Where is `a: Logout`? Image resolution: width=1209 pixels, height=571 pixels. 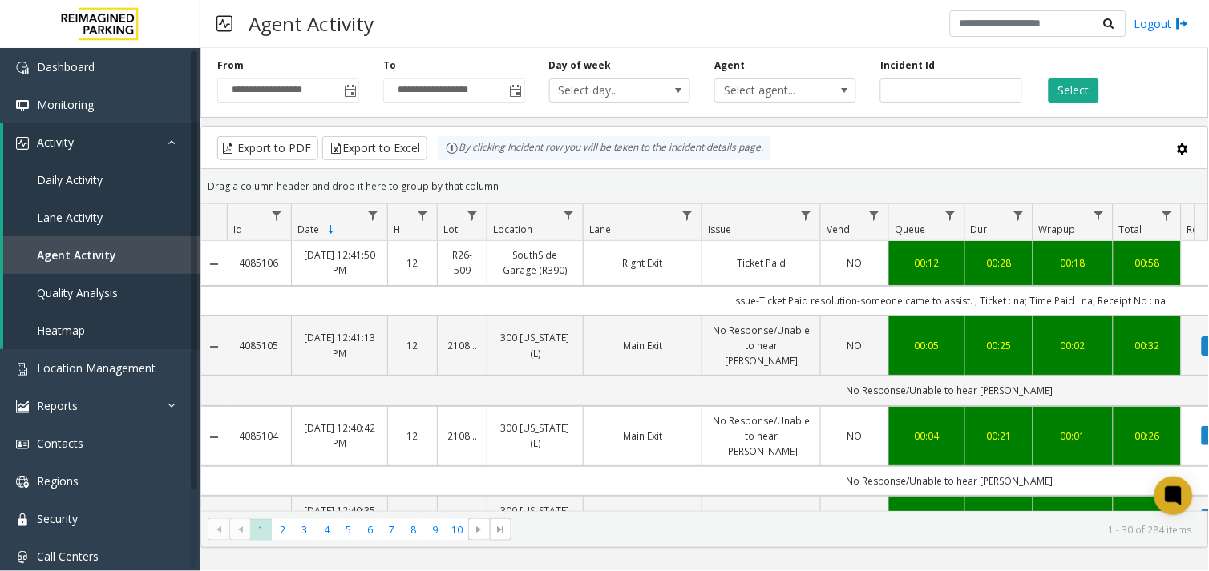
a: Logout is located at coordinates (1161, 23).